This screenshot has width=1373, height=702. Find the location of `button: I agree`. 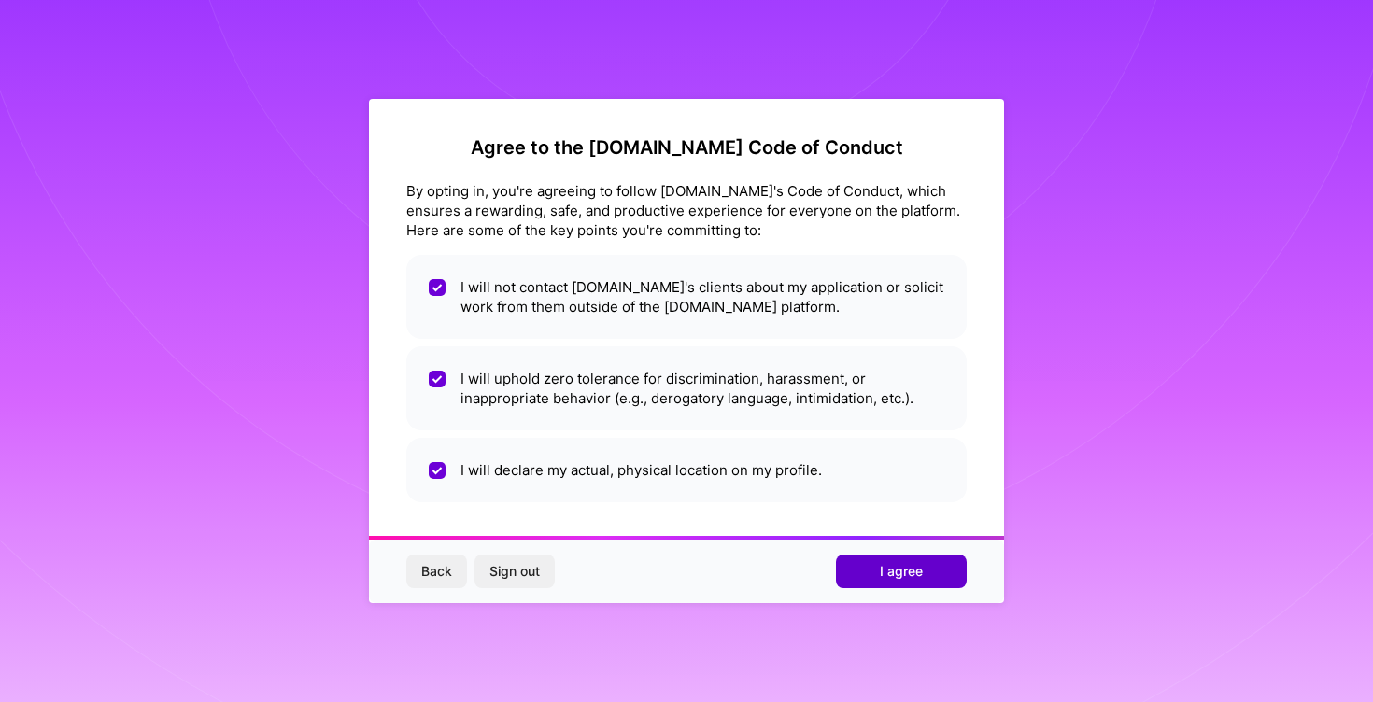

button: I agree is located at coordinates (901, 572).